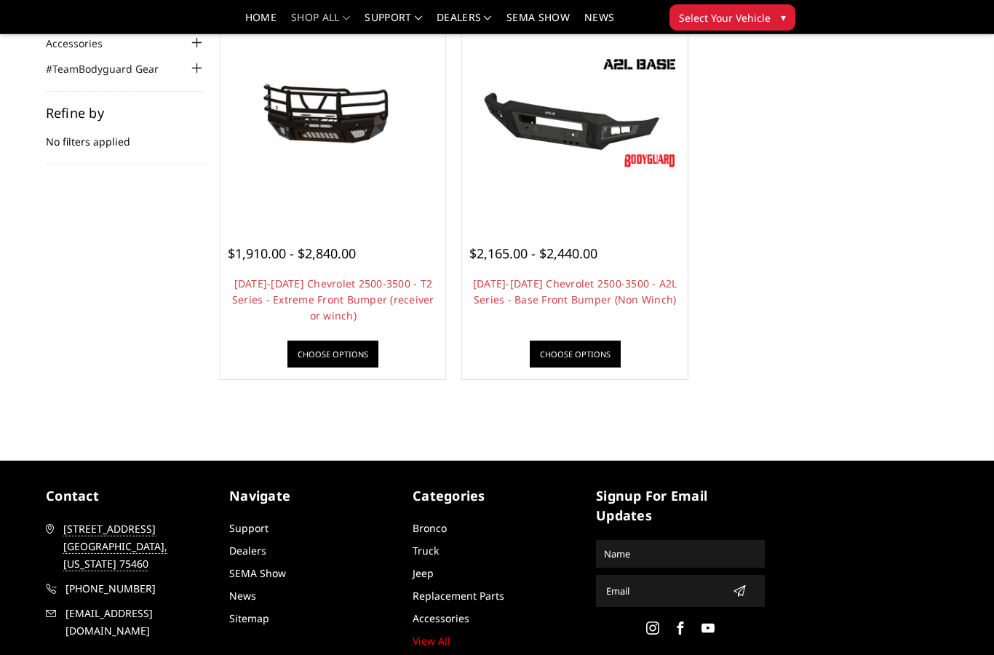 Image resolution: width=994 pixels, height=655 pixels. Describe the element at coordinates (429, 527) in the screenshot. I see `a: Bronco` at that location.